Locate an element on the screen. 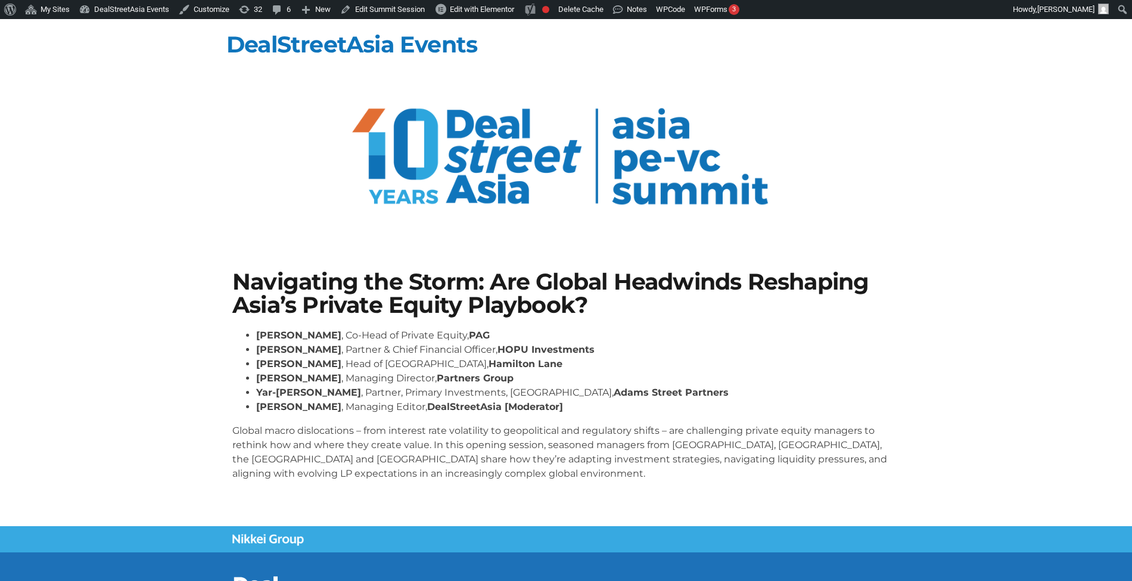  strong: HOPU Investments is located at coordinates (546, 349).